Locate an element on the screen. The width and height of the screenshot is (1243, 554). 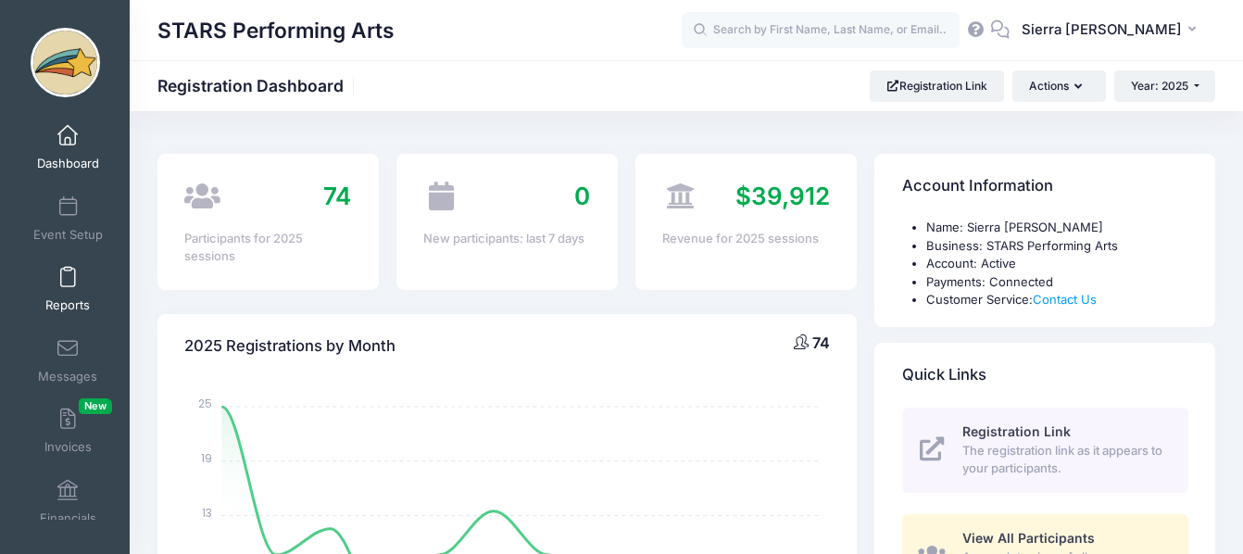
span: Reports is located at coordinates (68, 306).